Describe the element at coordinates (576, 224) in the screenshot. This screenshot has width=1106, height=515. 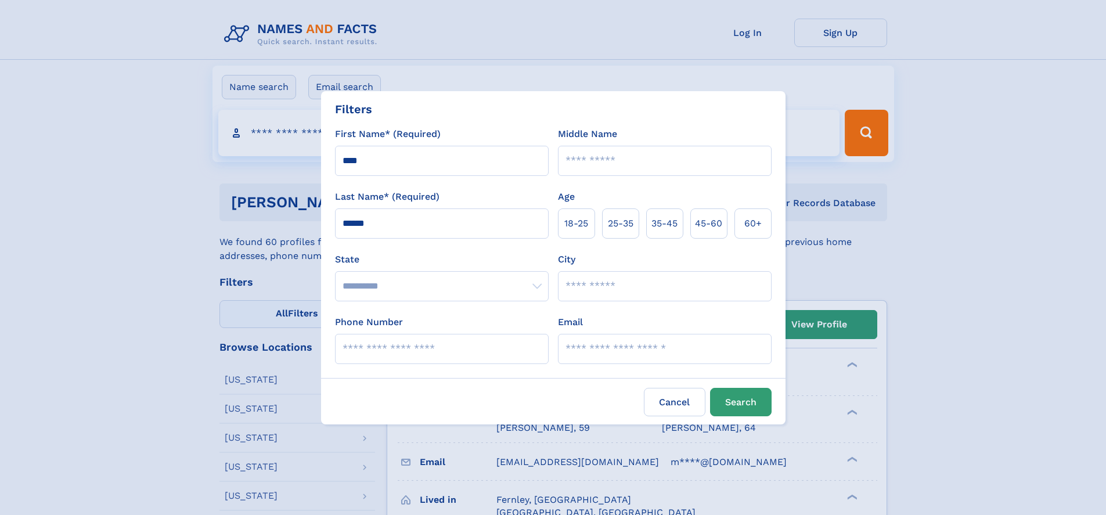
I see `span: 18‑25` at that location.